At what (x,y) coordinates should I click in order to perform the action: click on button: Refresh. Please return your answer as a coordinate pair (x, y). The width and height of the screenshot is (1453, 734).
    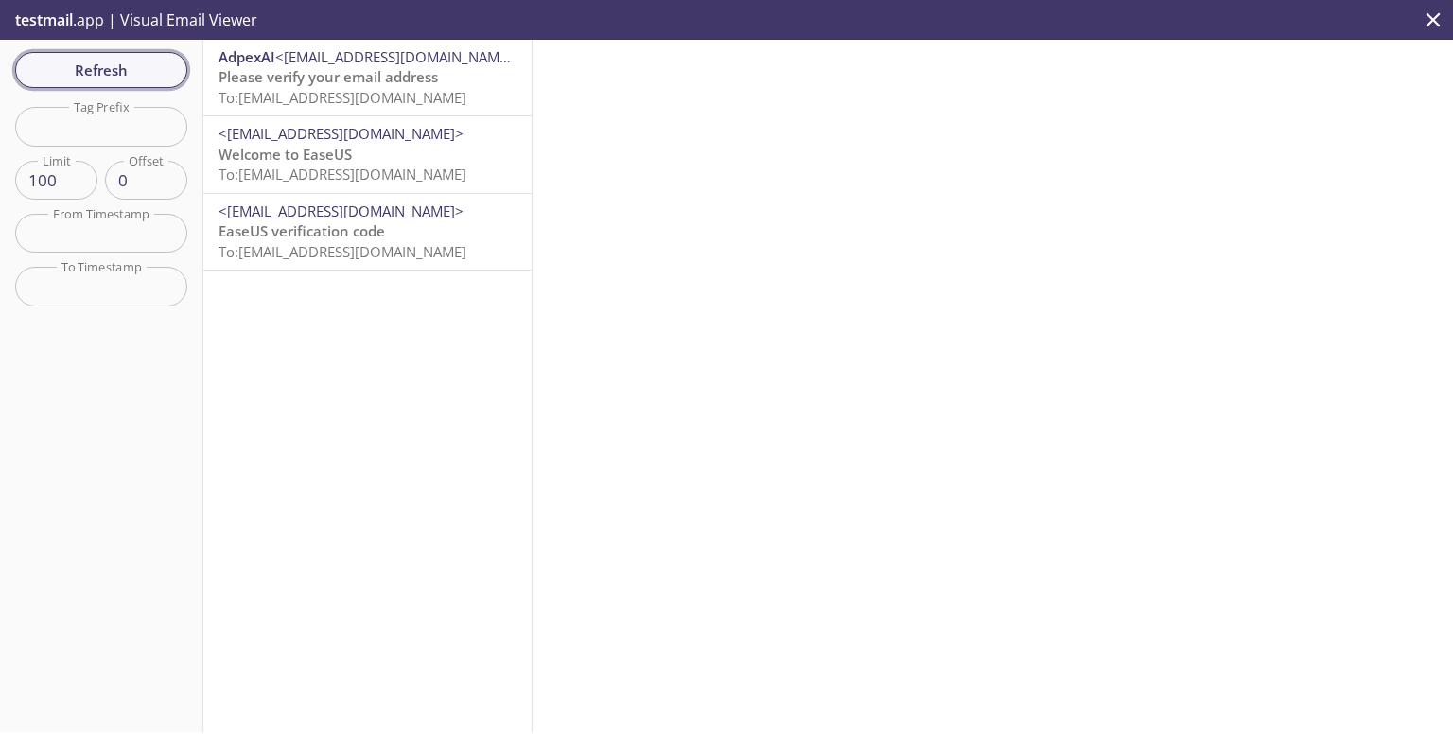
    Looking at the image, I should click on (101, 70).